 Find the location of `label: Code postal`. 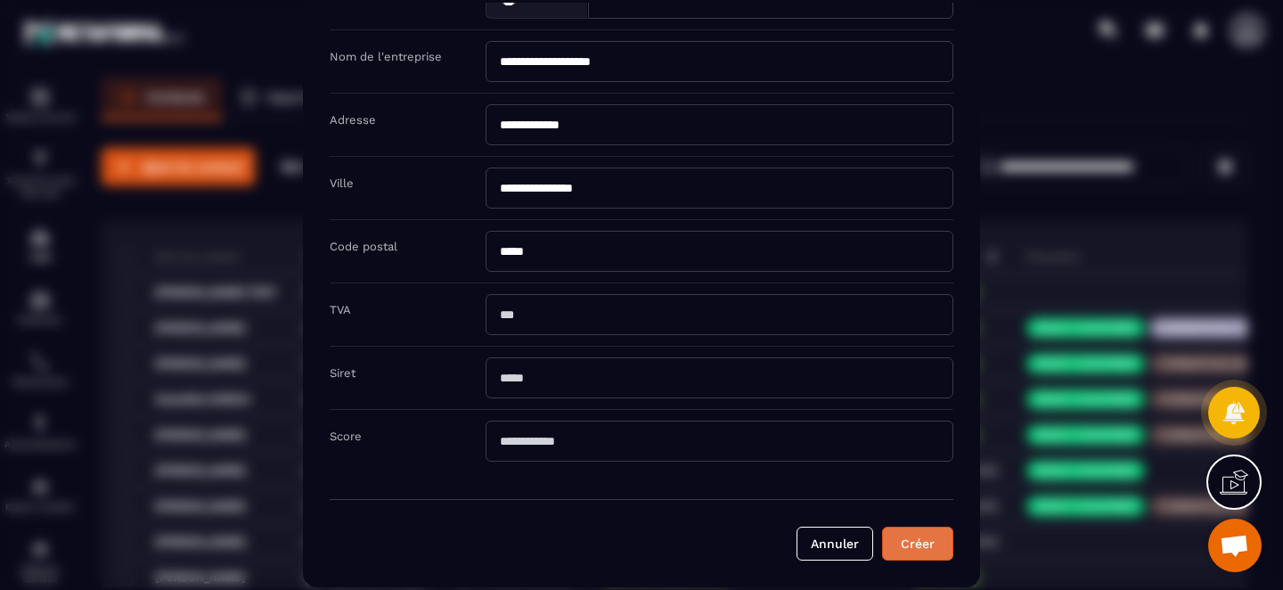

label: Code postal is located at coordinates (363, 246).